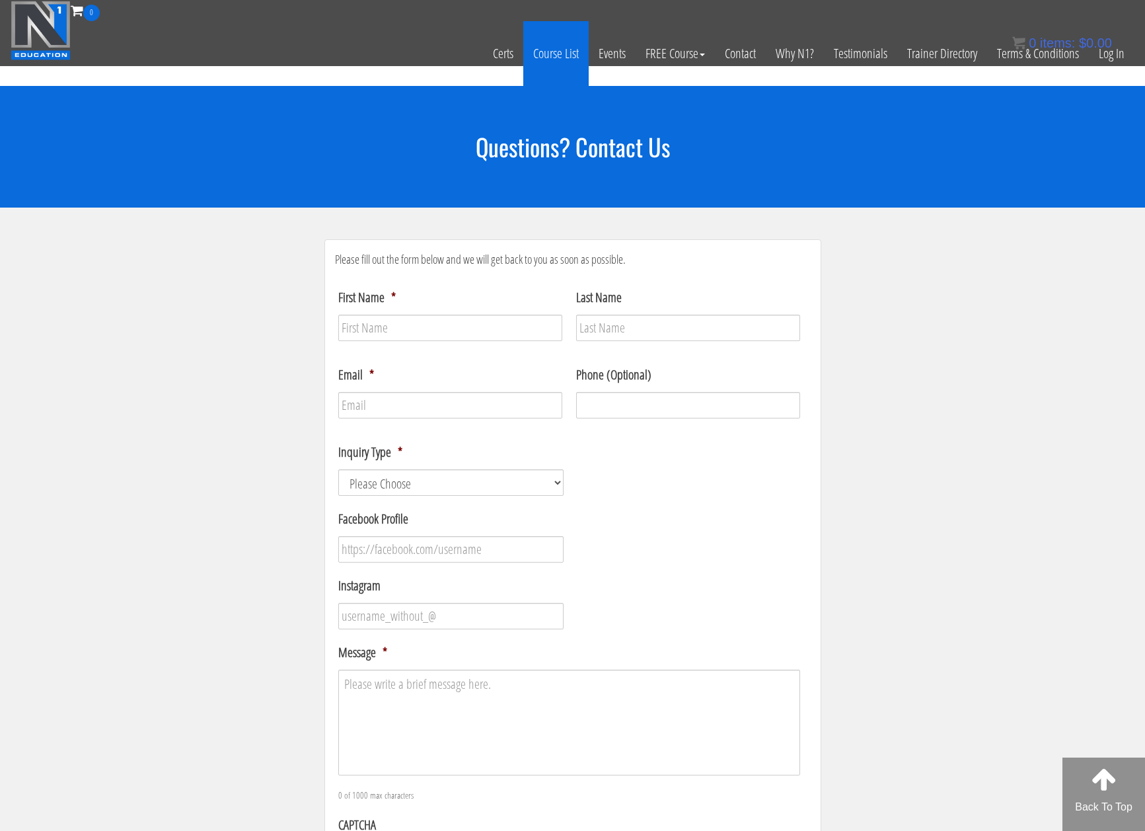  I want to click on p: Back To Top, so click(1104, 807).